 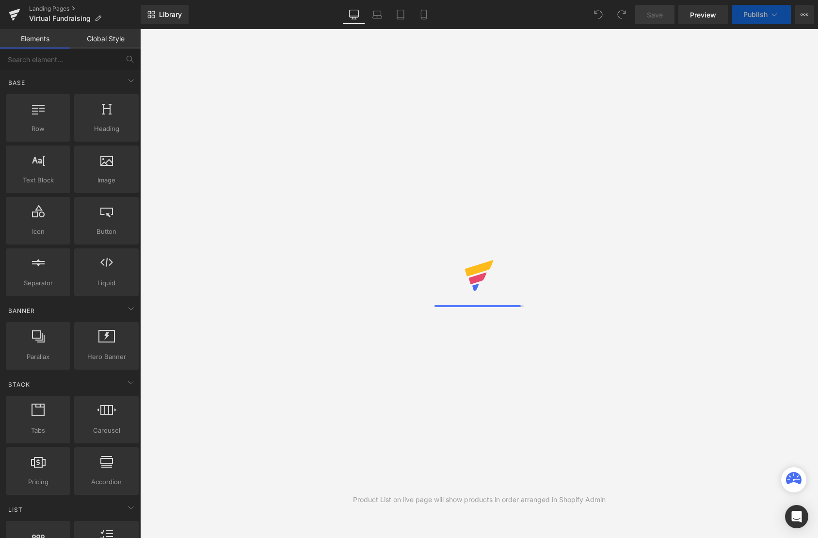 What do you see at coordinates (106, 430) in the screenshot?
I see `span: Carousel` at bounding box center [106, 430].